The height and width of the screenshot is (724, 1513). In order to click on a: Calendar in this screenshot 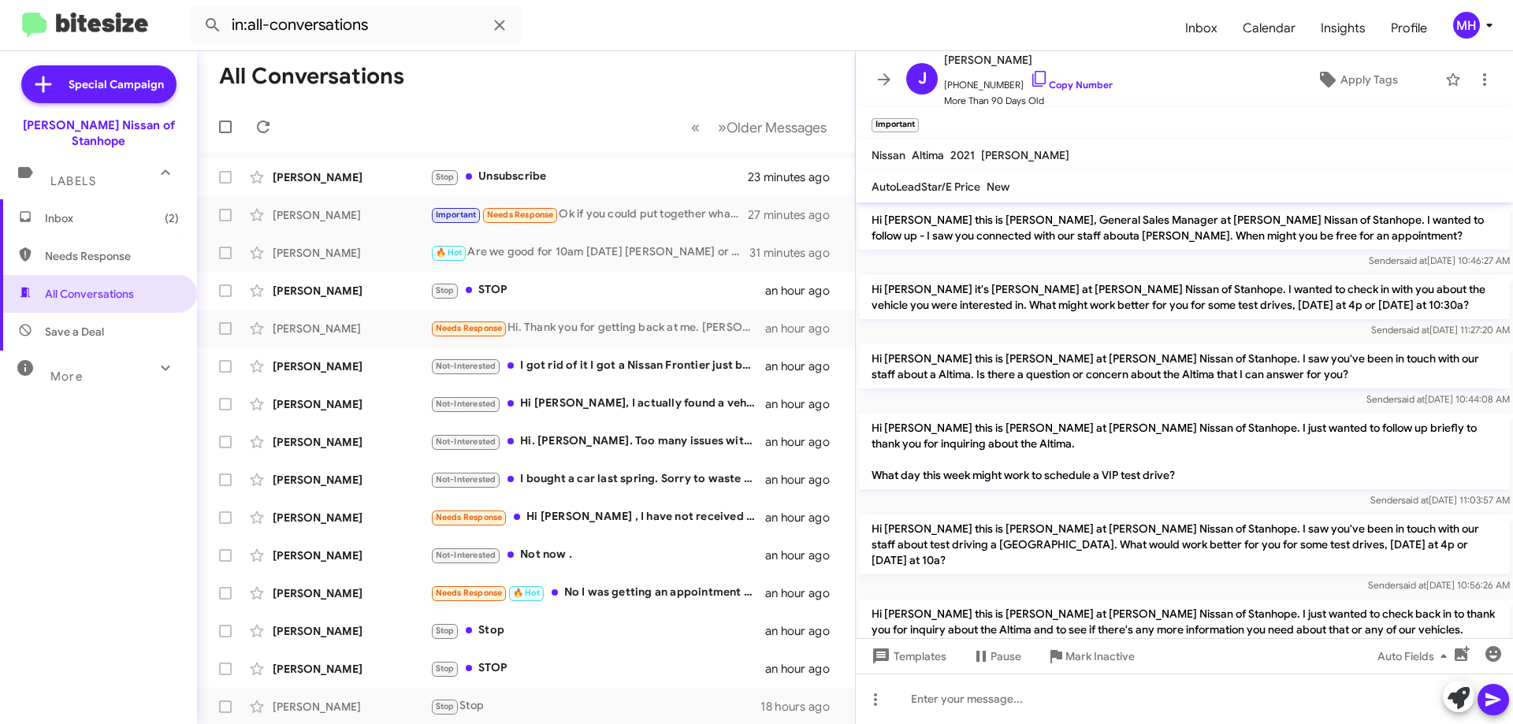, I will do `click(1268, 28)`.